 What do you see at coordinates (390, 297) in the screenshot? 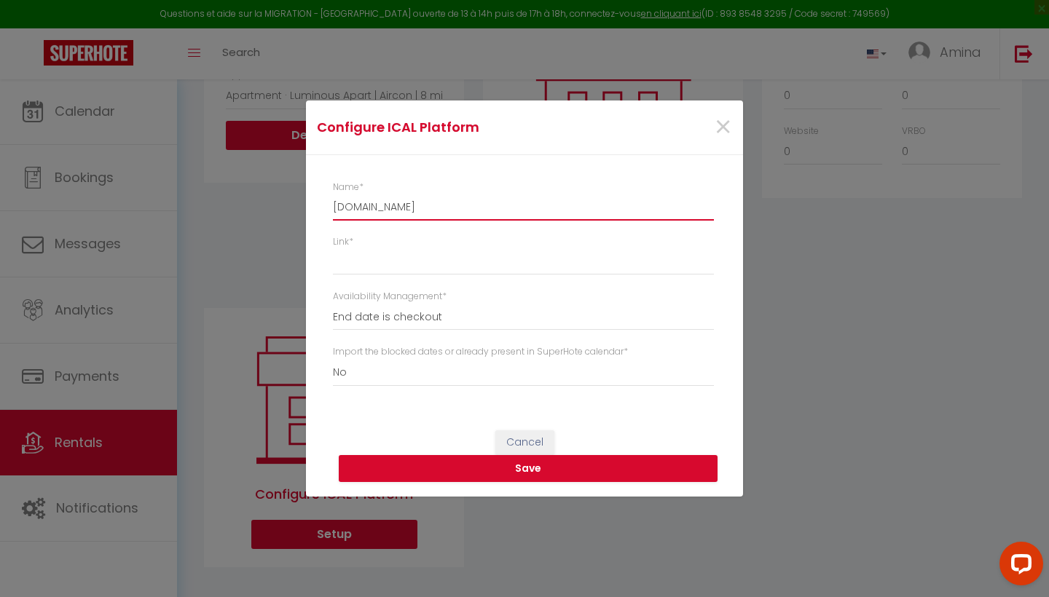
I see `label: Availability Management` at bounding box center [390, 297].